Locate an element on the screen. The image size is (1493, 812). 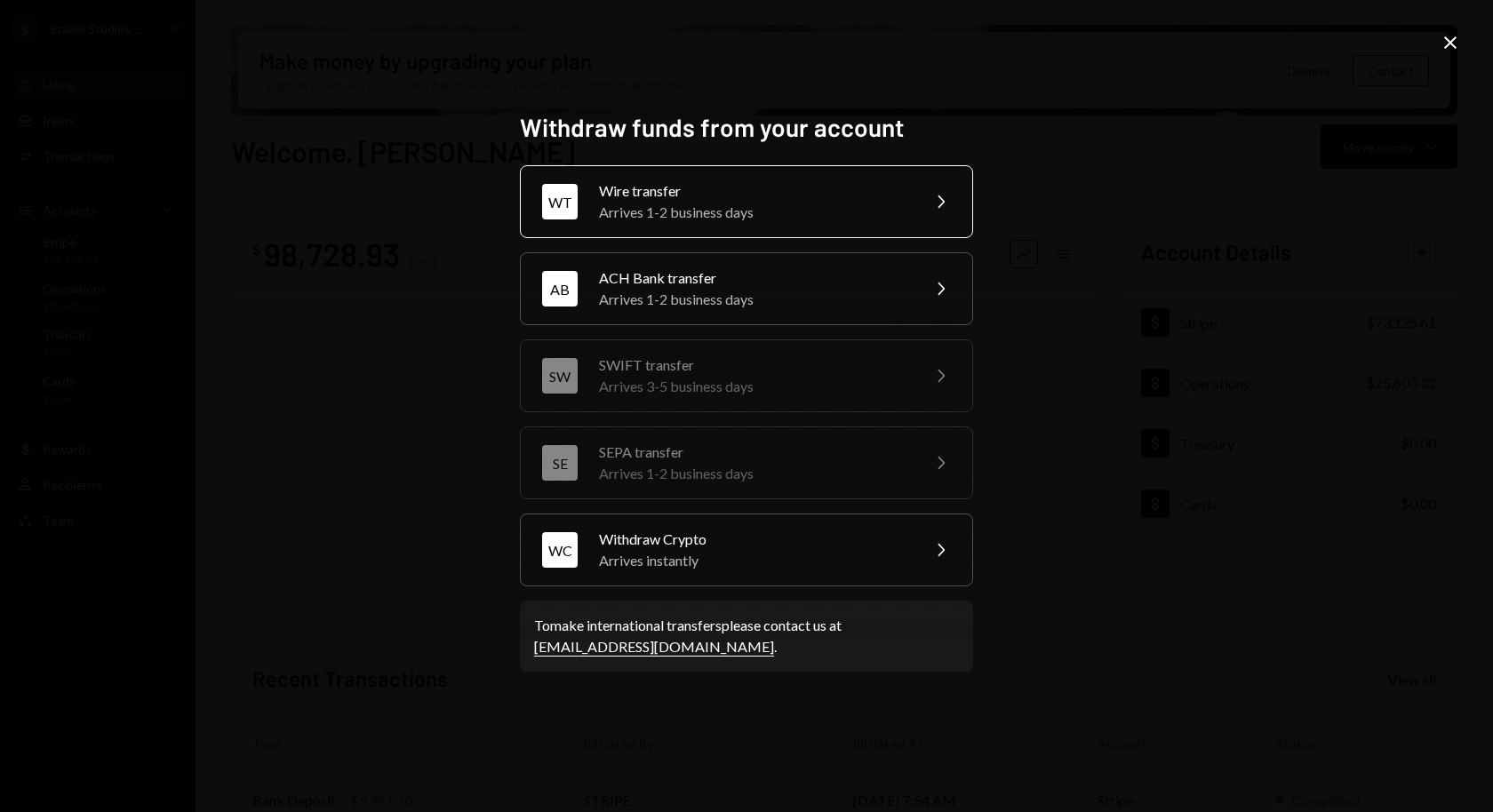
button: WTWire transferArrives 1-2 business days is located at coordinates (746, 202).